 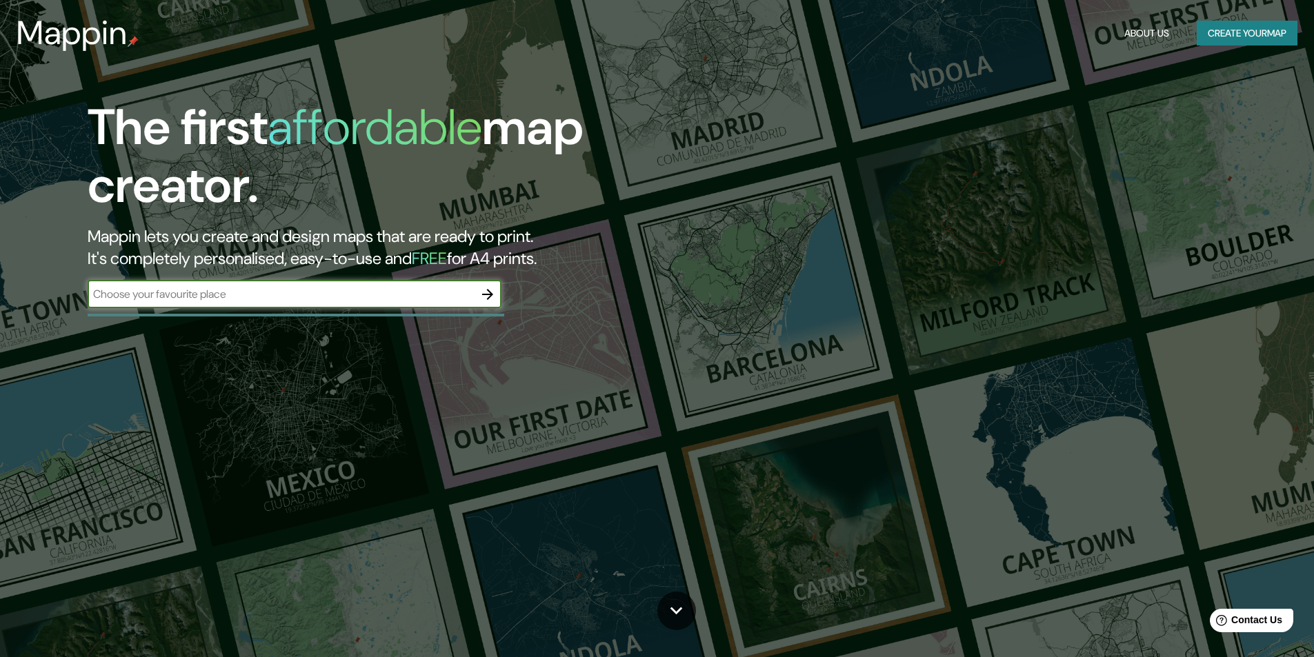 I want to click on img: mappin-pin, so click(x=133, y=41).